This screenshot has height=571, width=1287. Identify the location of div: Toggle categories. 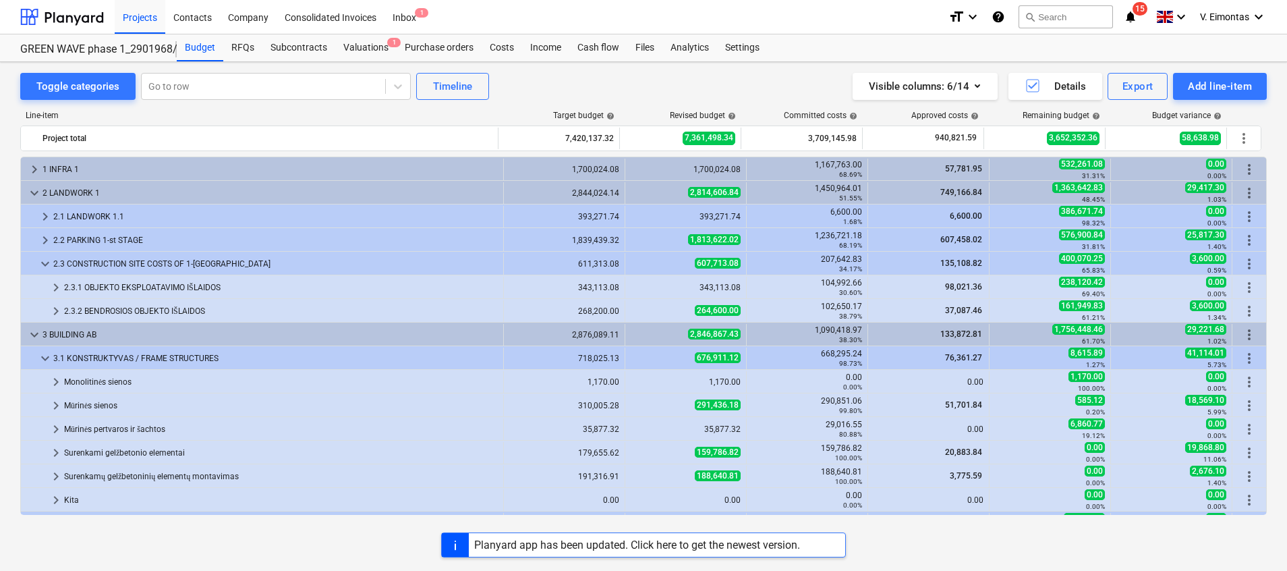
(78, 86).